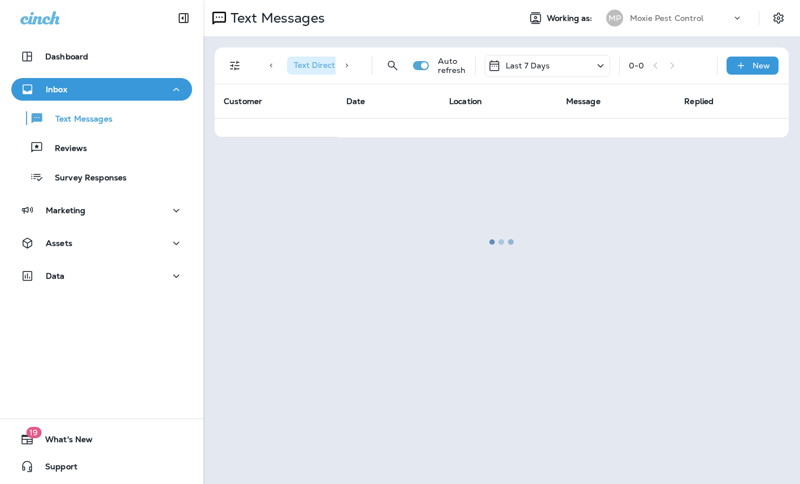  What do you see at coordinates (102, 177) in the screenshot?
I see `button: Survey Responses` at bounding box center [102, 177].